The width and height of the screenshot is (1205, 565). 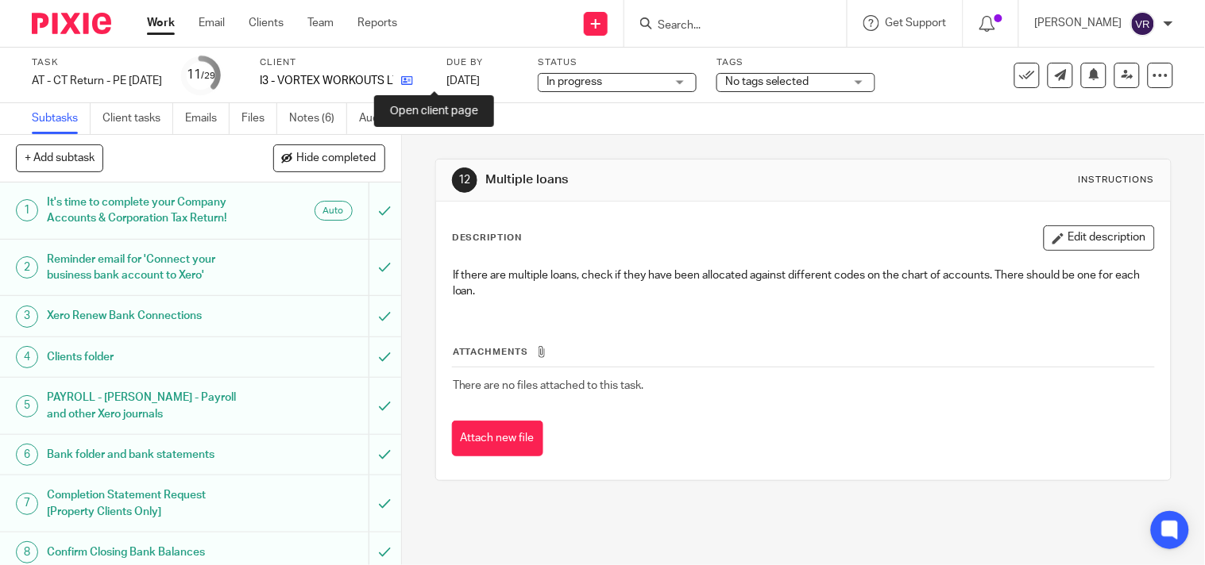 What do you see at coordinates (465, 180) in the screenshot?
I see `div: 12` at bounding box center [465, 180].